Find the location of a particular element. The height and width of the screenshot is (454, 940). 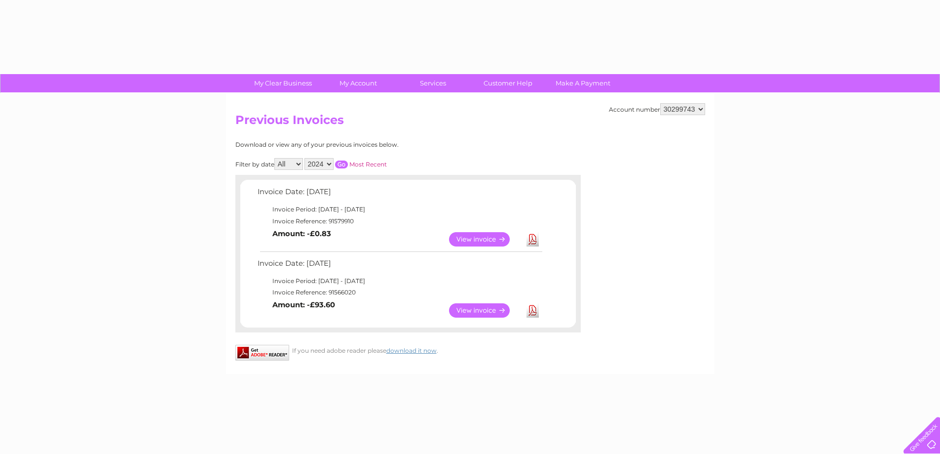

a: Customer Help is located at coordinates (508, 83).